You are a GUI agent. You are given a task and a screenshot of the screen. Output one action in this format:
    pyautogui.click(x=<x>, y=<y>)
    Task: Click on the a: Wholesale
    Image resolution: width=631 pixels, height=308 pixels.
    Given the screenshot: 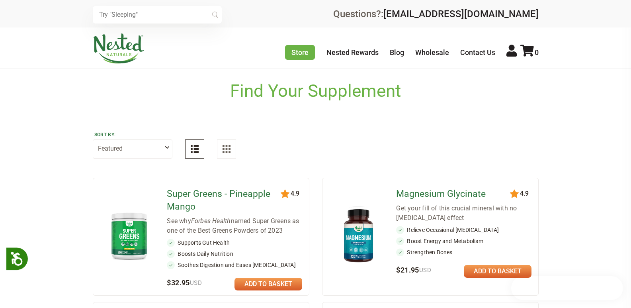 What is the action you would take?
    pyautogui.click(x=432, y=52)
    